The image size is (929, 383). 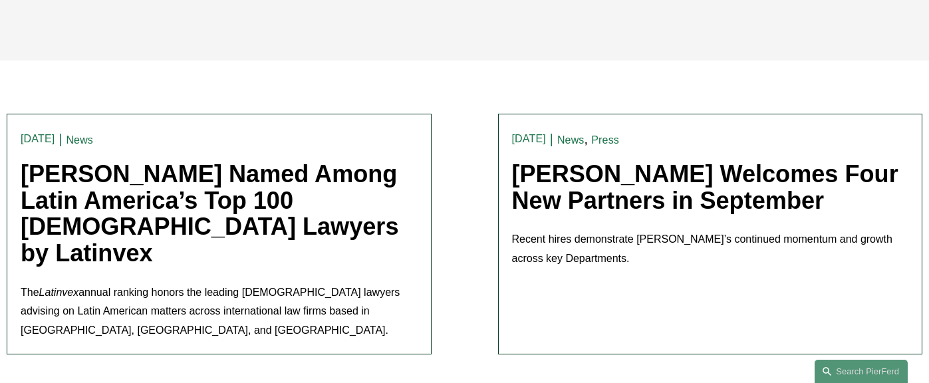 I want to click on em: Latinvex, so click(x=59, y=292).